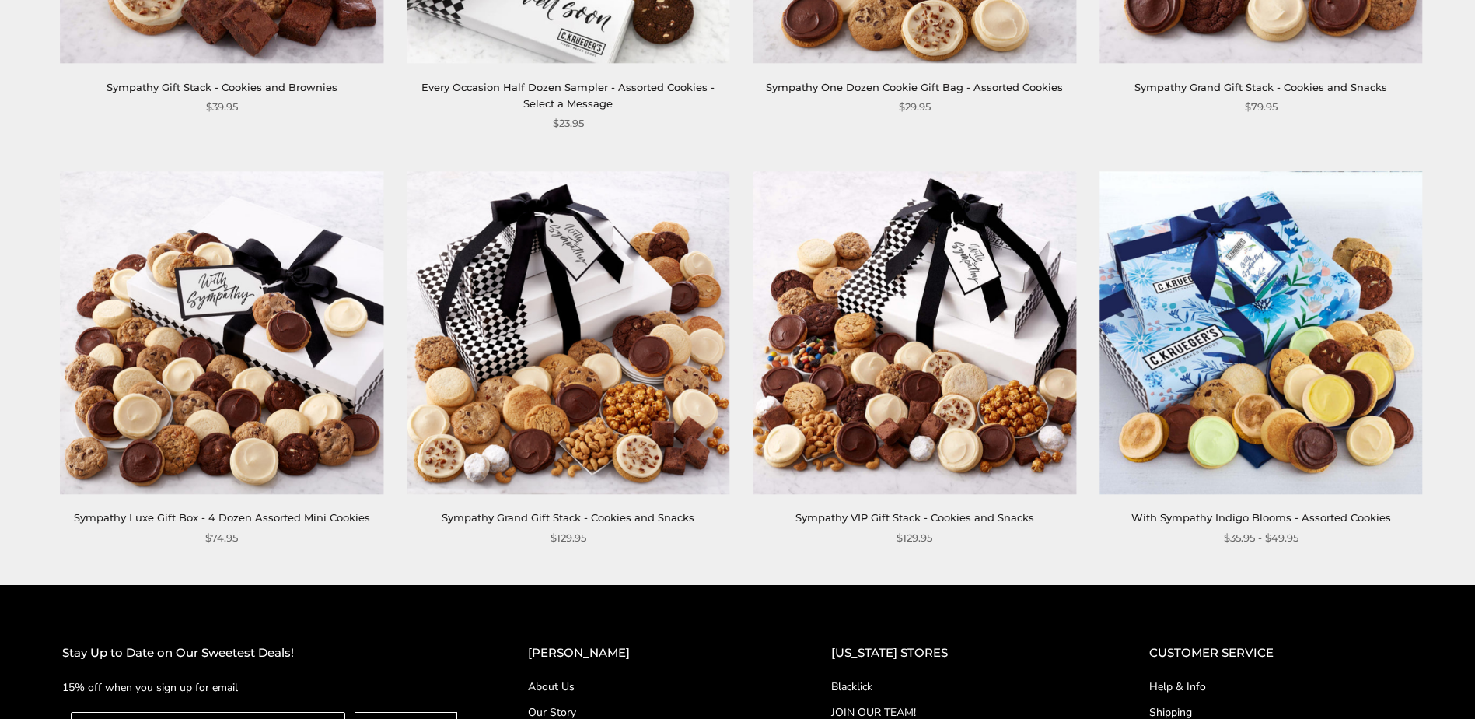 The width and height of the screenshot is (1475, 719). I want to click on a: Blacklick, so click(959, 686).